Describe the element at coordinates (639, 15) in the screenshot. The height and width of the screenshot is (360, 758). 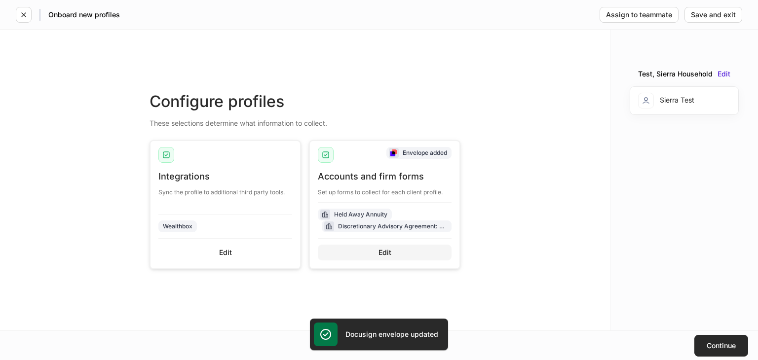
I see `button: Assign to teammate` at that location.